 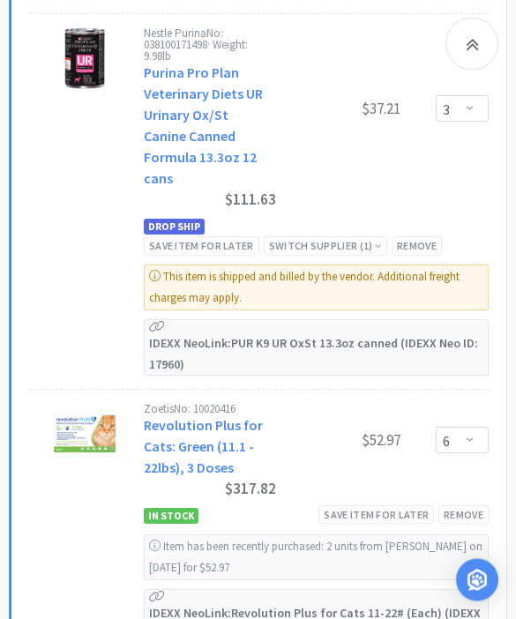 What do you see at coordinates (203, 126) in the screenshot?
I see `a: Purina Pro Plan Veterinary Diets UR Urinary Ox/St Canine Canned Formula 13.3oz 12 cans` at bounding box center [203, 126].